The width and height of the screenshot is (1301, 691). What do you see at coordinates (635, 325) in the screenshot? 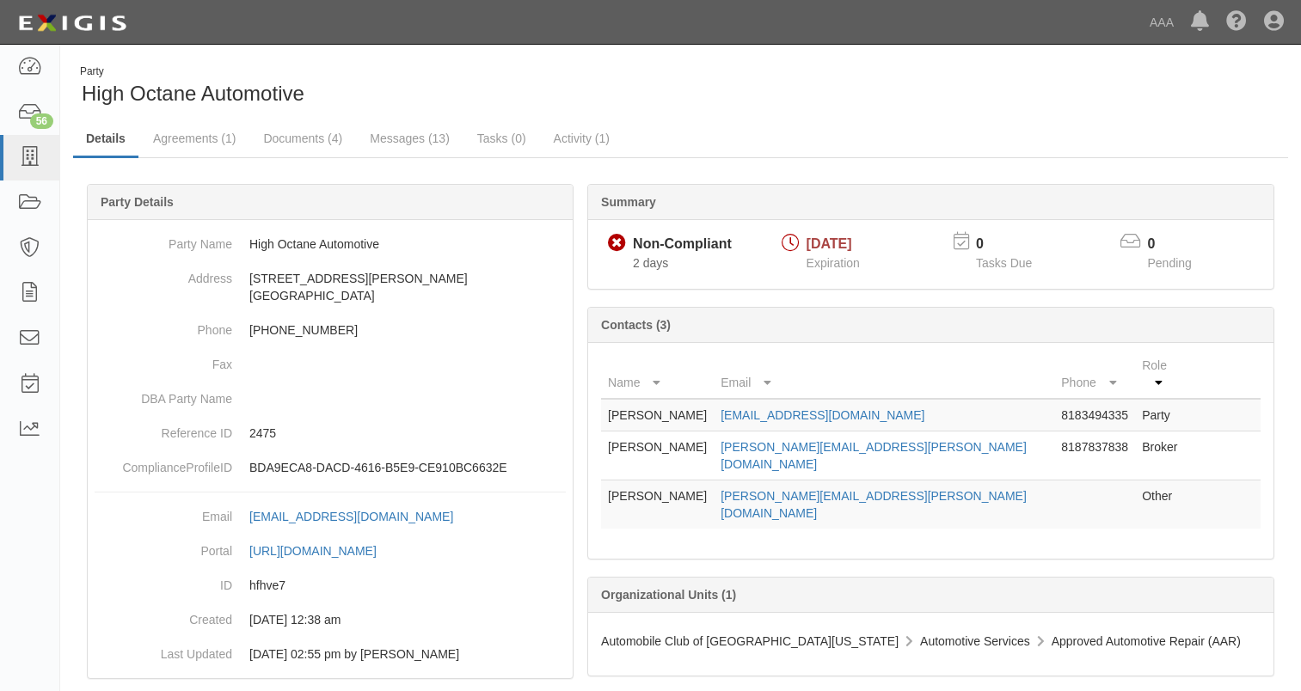
I see `b: Contacts (3)` at bounding box center [635, 325].